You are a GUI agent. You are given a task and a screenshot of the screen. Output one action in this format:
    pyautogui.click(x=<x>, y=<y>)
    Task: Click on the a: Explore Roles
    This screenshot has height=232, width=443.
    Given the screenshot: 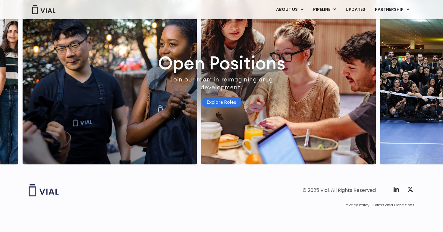 What is the action you would take?
    pyautogui.click(x=222, y=102)
    